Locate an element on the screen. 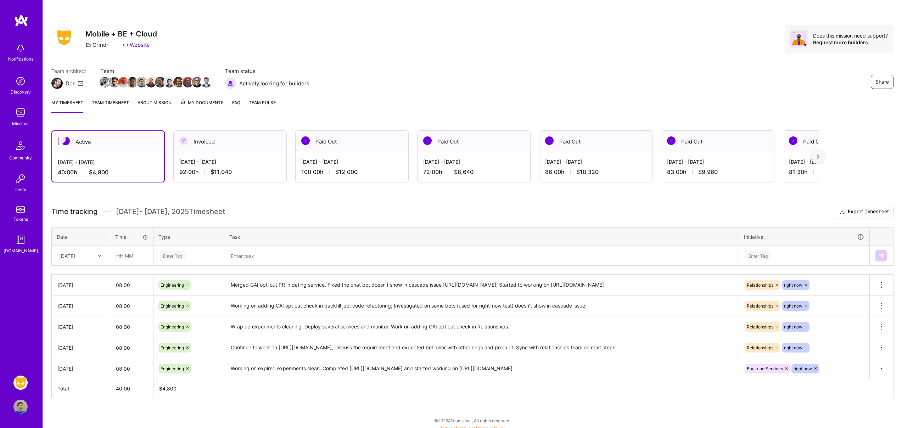  img: Active is located at coordinates (66, 141).